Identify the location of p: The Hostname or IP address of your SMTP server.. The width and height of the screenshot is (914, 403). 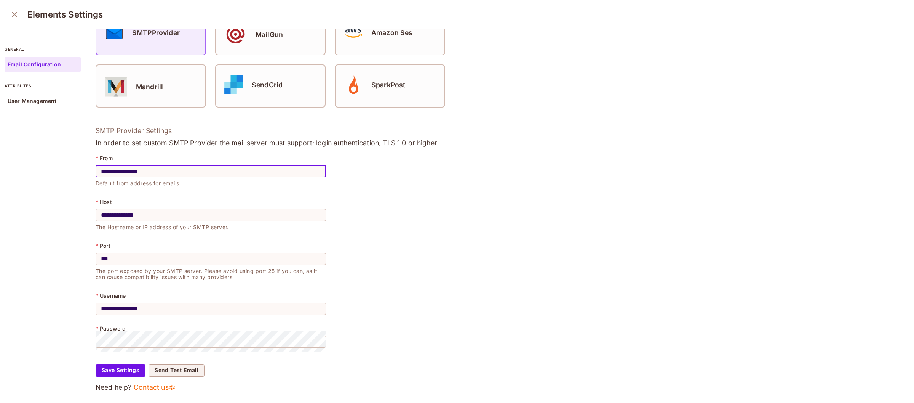
(211, 225).